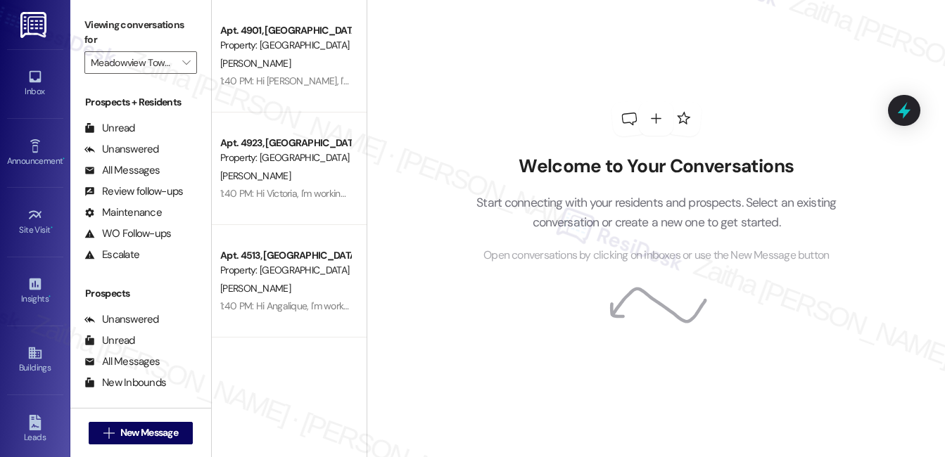 The image size is (945, 457). Describe the element at coordinates (132, 63) in the screenshot. I see `input: All communities` at that location.